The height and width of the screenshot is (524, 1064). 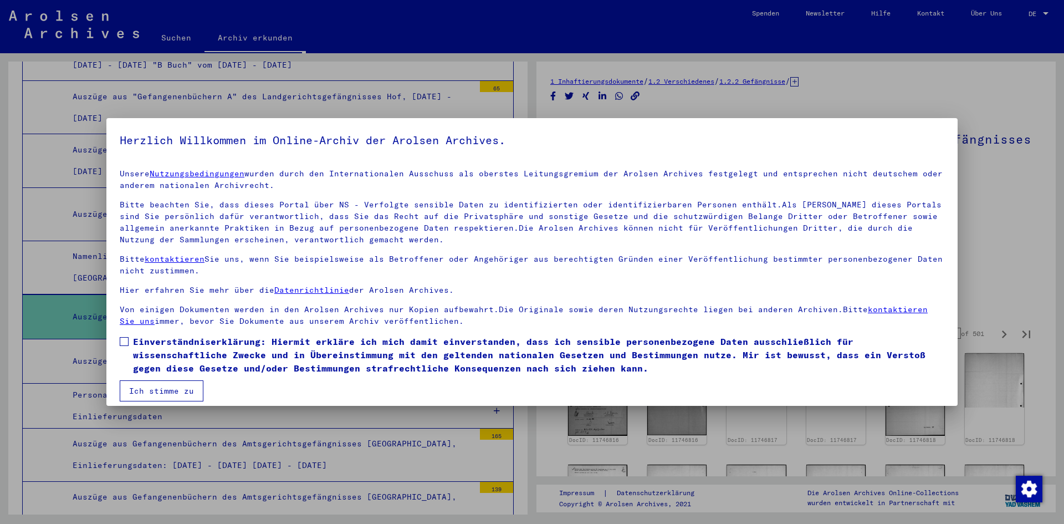 I want to click on a: Datenrichtlinie, so click(x=312, y=290).